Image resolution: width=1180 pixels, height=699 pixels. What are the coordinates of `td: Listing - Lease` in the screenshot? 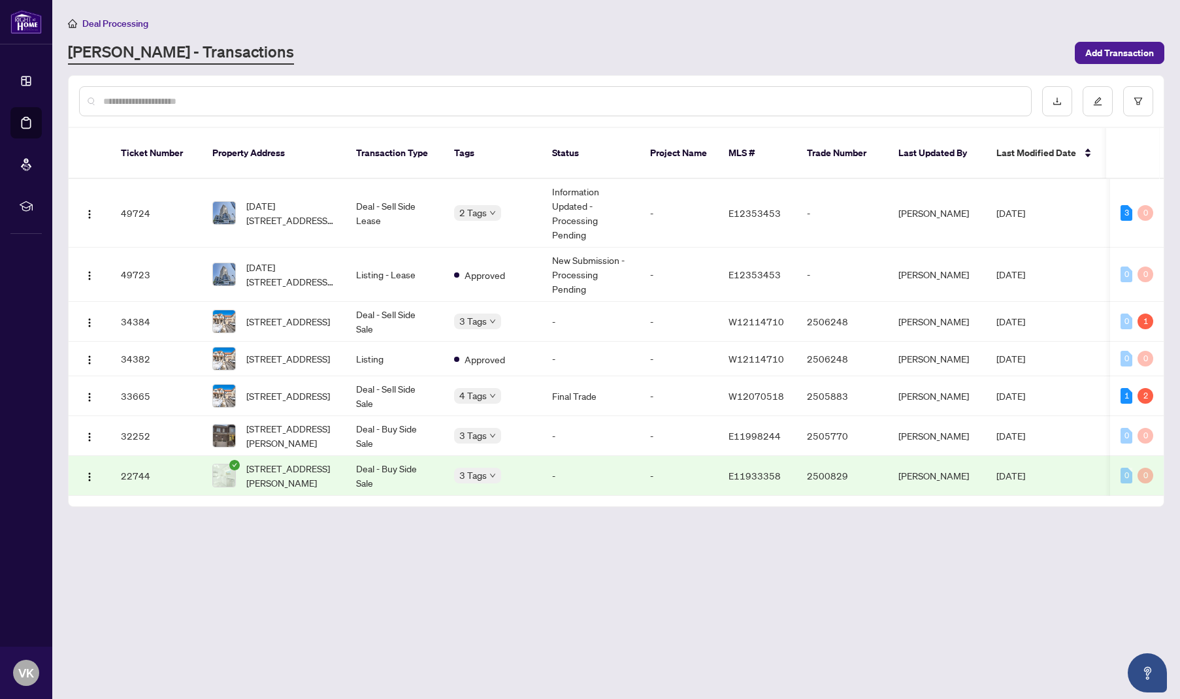 It's located at (395, 274).